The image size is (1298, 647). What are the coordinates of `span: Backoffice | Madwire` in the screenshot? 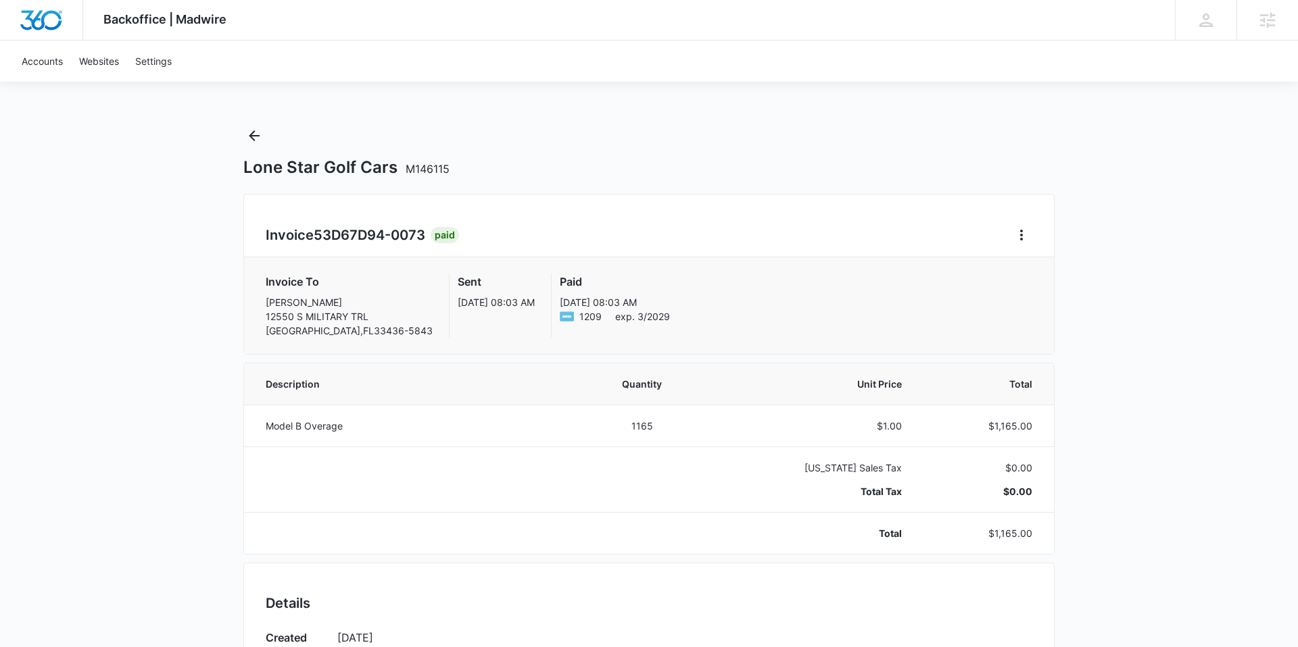 It's located at (165, 19).